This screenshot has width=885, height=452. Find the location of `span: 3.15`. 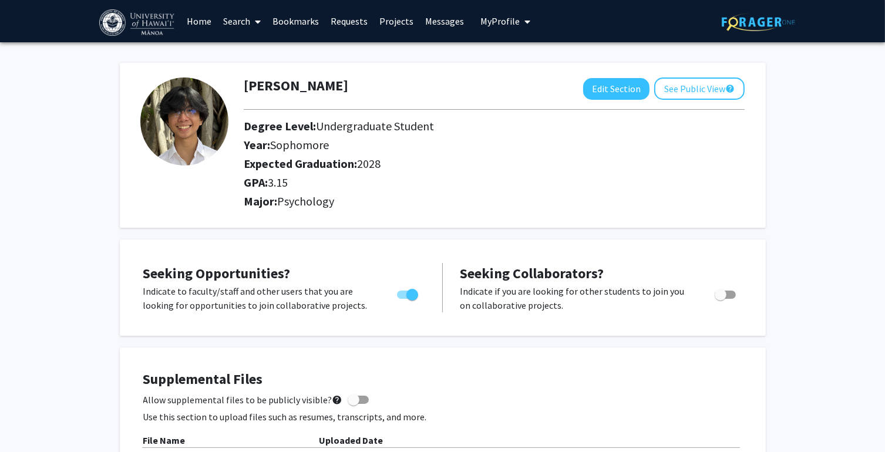

span: 3.15 is located at coordinates (278, 182).